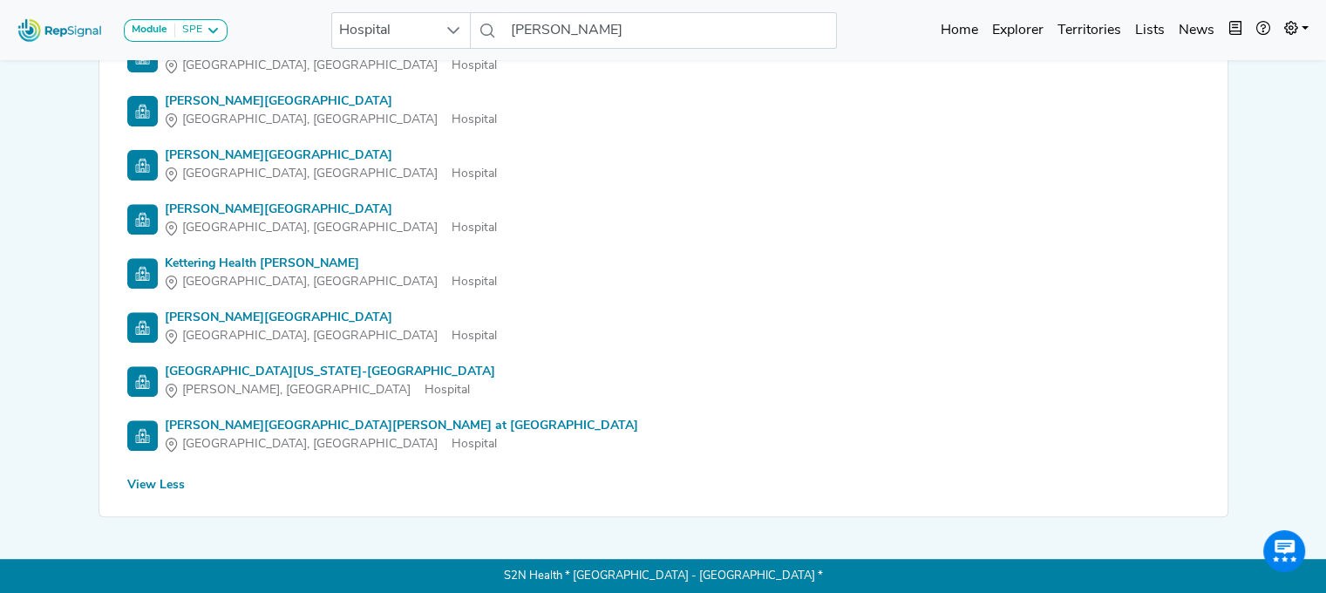  Describe the element at coordinates (959, 31) in the screenshot. I see `a: Home` at that location.